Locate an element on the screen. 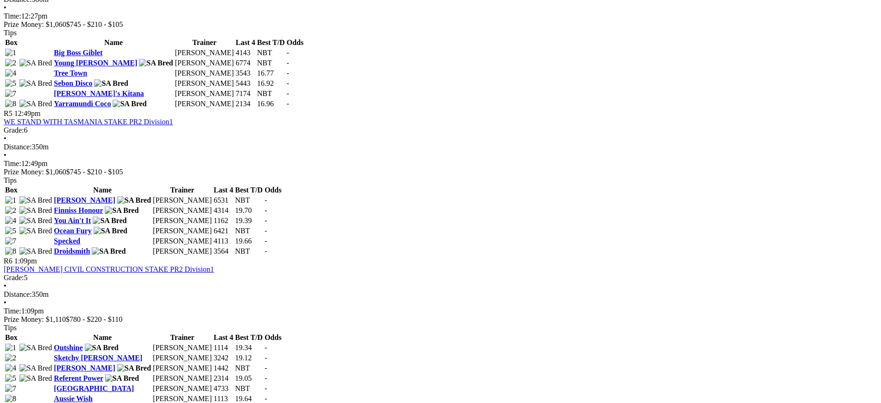 The height and width of the screenshot is (403, 881). th: Best T/D is located at coordinates (249, 337).